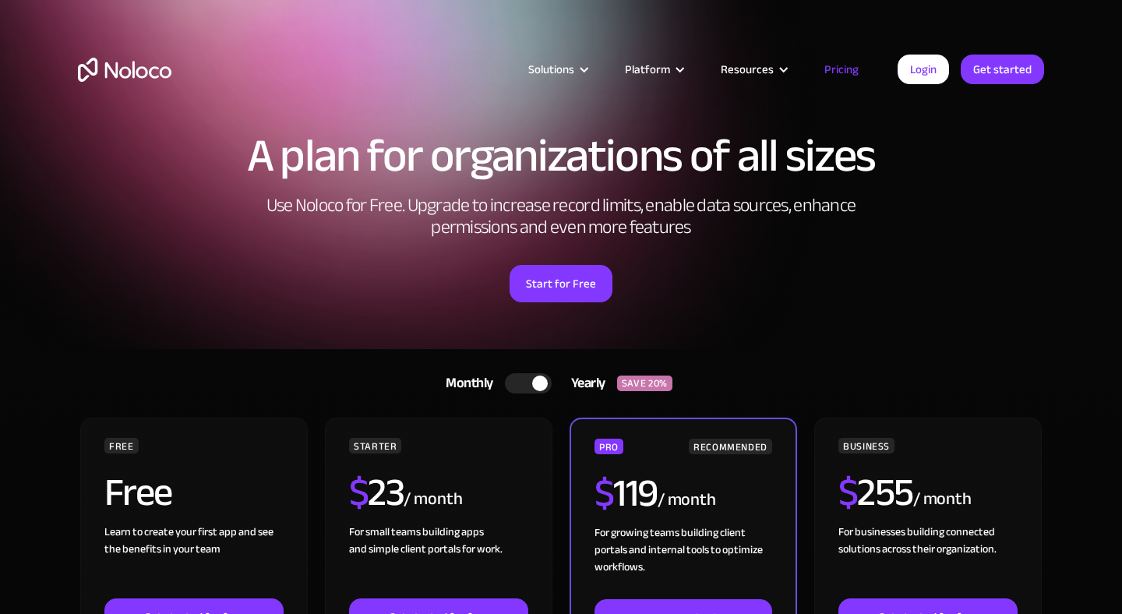 This screenshot has width=1122, height=614. What do you see at coordinates (561, 156) in the screenshot?
I see `h1: A plan for organizations of all sizes` at bounding box center [561, 156].